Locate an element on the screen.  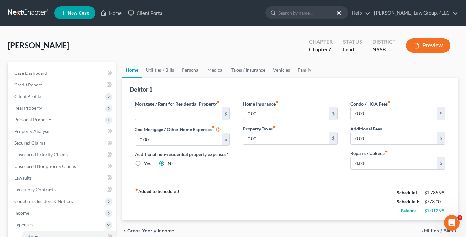
span: Case Dashboard is located at coordinates (31, 73).